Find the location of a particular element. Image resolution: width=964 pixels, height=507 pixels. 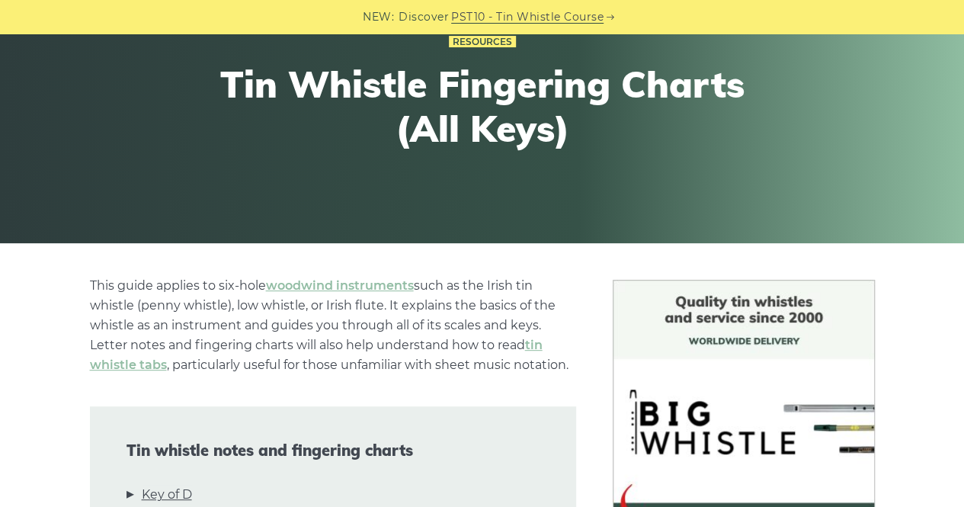

a: PST10 - Tin Whistle Course is located at coordinates (527, 17).